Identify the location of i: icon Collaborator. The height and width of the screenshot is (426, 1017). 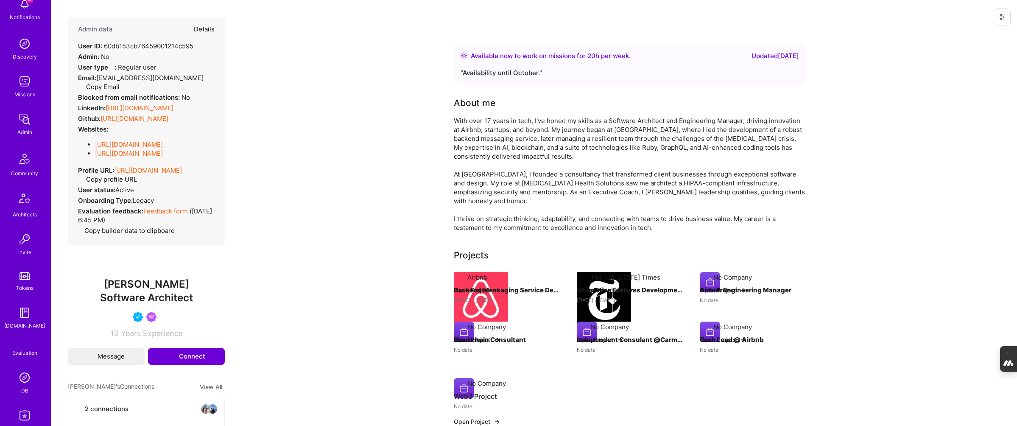
(78, 409).